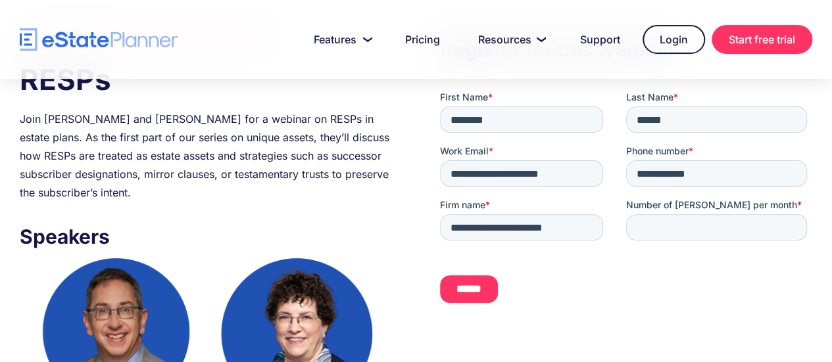 The image size is (832, 362). Describe the element at coordinates (762, 39) in the screenshot. I see `a: Start free trial` at that location.